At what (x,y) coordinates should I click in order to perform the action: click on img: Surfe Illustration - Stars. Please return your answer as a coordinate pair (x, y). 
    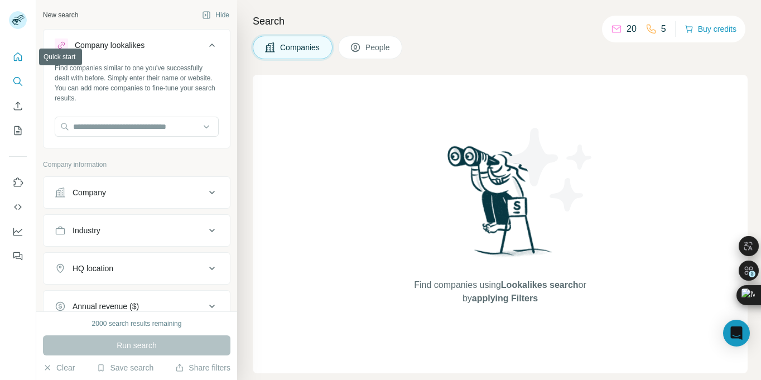
    Looking at the image, I should click on (551, 170).